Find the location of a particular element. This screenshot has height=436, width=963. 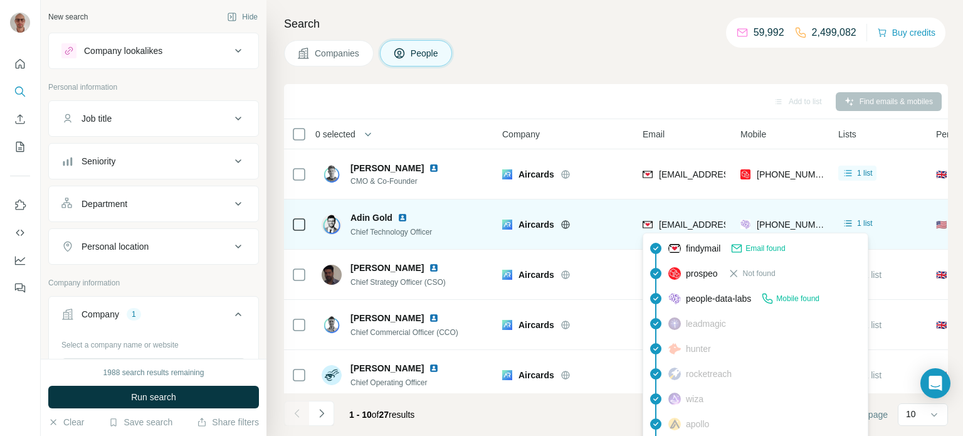

span: of is located at coordinates (375, 414).